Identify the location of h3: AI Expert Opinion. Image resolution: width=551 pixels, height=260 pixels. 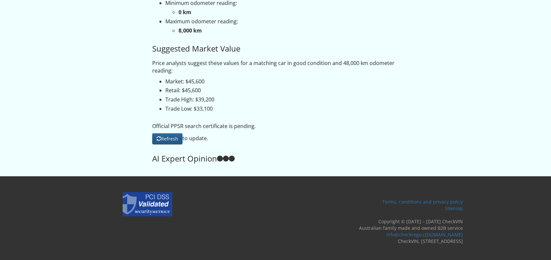
(275, 159).